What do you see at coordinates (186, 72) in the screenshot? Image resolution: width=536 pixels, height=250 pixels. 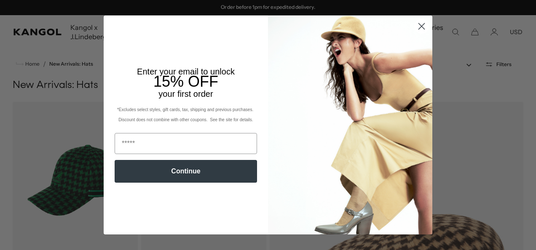 I see `span: Enter your email to unlock` at bounding box center [186, 72].